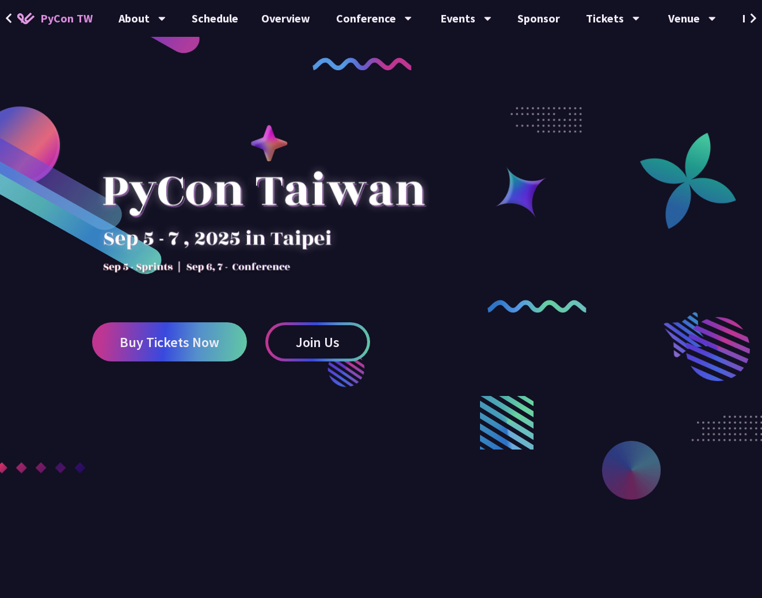 This screenshot has height=598, width=762. Describe the element at coordinates (362, 64) in the screenshot. I see `img: curly-1.ebdbada.png` at that location.